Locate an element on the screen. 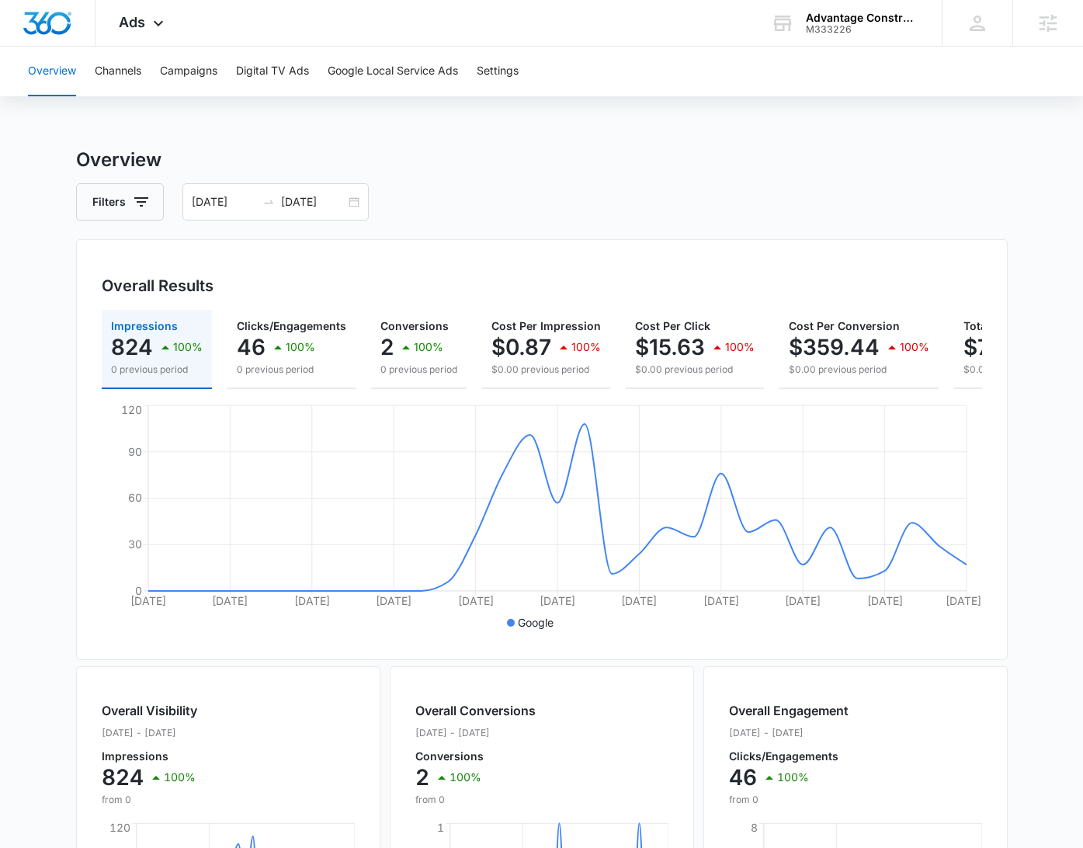 This screenshot has width=1083, height=848. tspan: 8 is located at coordinates (753, 827).